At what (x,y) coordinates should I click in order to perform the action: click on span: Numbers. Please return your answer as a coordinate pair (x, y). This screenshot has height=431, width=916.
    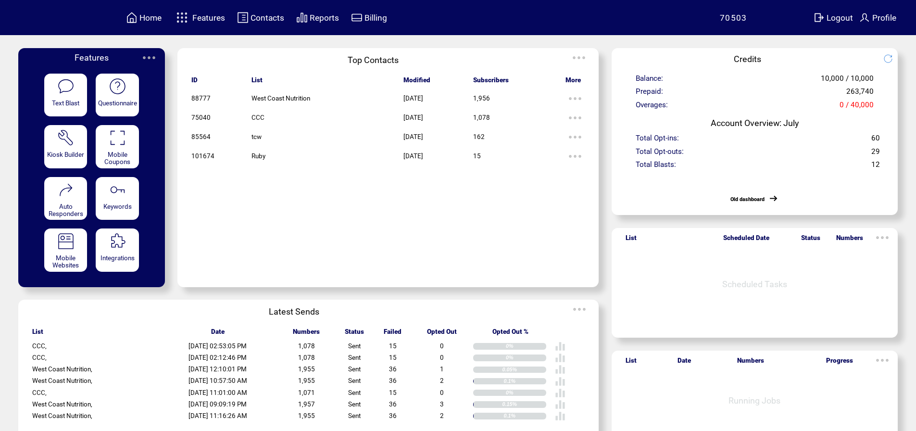
    Looking at the image, I should click on (306, 334).